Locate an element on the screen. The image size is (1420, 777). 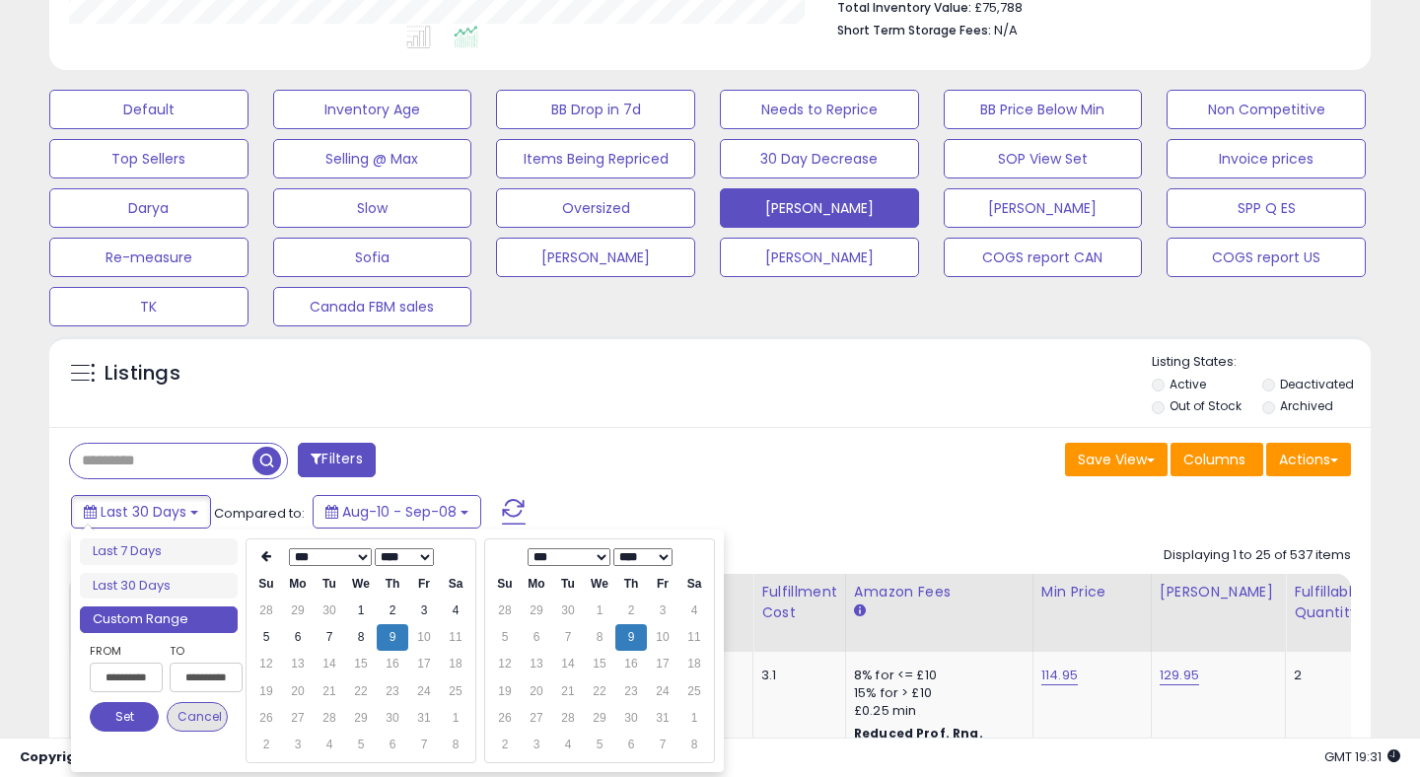
button: Darya is located at coordinates (149, 208).